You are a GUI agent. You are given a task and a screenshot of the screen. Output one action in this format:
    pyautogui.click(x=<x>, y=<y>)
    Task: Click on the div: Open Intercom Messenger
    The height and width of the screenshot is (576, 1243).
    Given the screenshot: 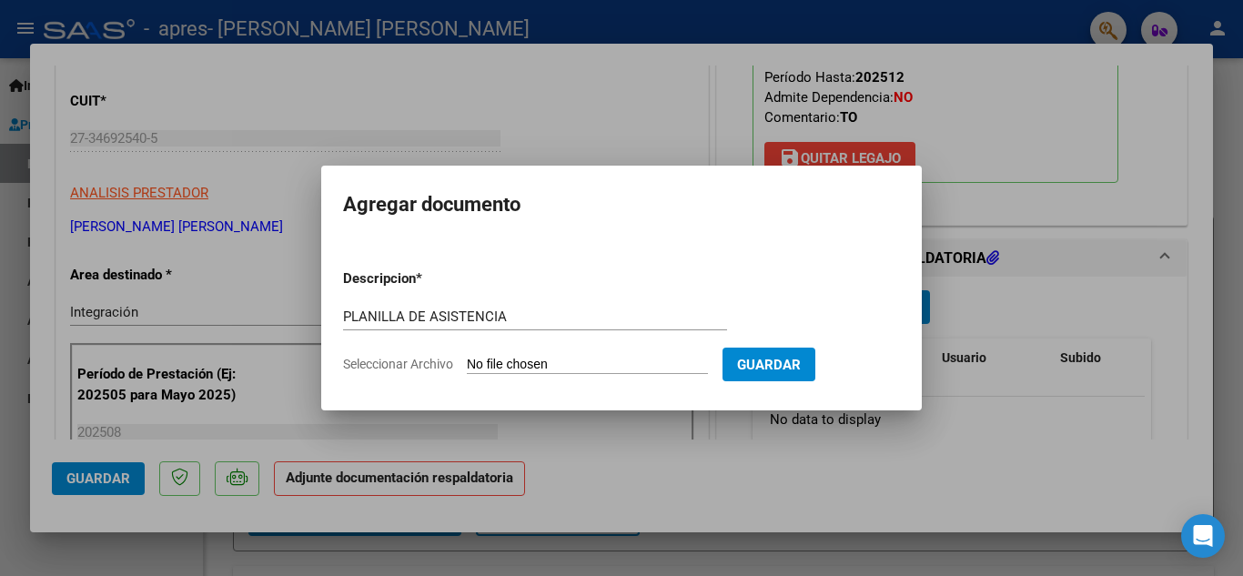 What is the action you would take?
    pyautogui.click(x=1203, y=536)
    